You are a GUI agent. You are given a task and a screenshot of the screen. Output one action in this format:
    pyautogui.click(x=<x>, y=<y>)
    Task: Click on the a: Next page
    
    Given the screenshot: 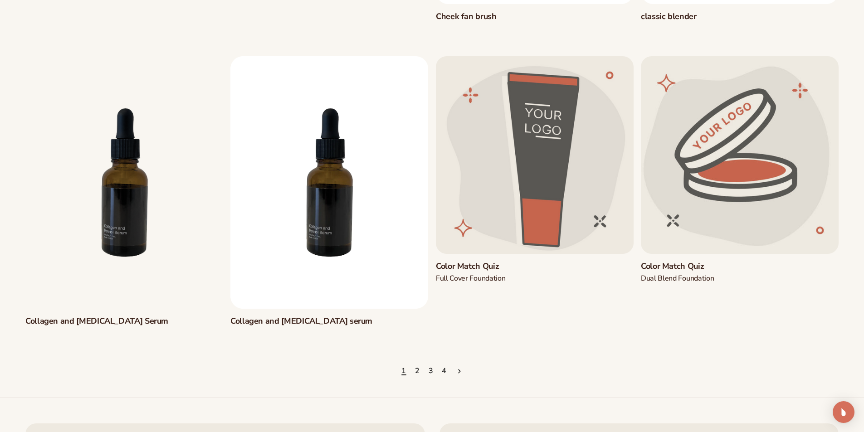 What is the action you would take?
    pyautogui.click(x=459, y=372)
    